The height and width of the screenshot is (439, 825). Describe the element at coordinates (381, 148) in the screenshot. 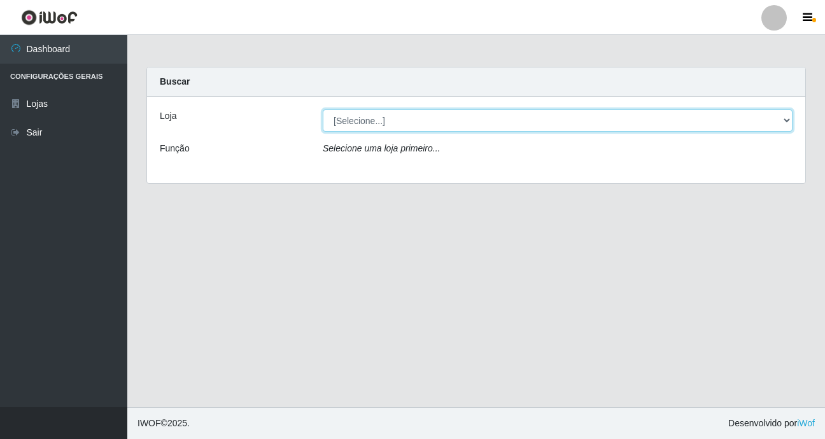

I see `i: Selecione uma loja primeiro...` at that location.